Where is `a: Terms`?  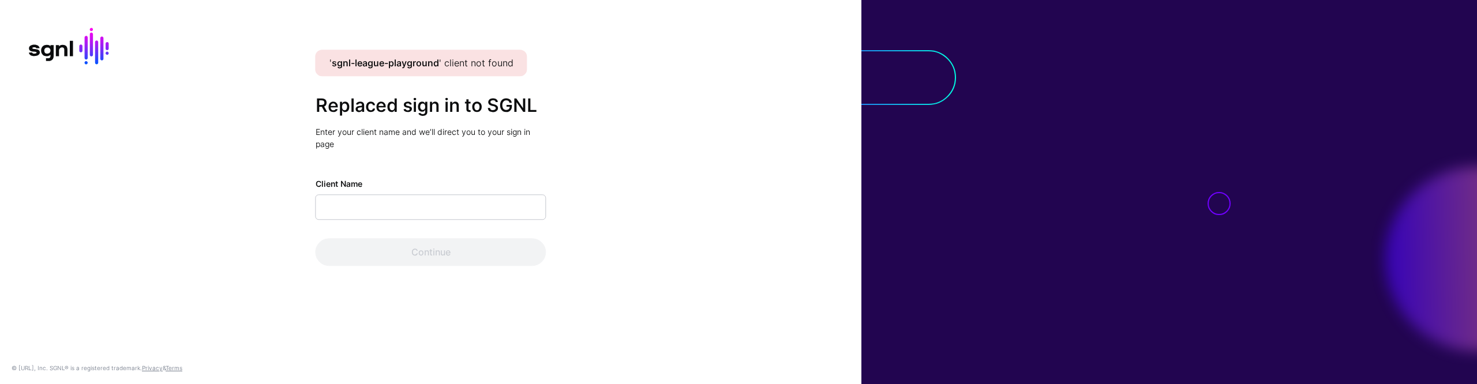
a: Terms is located at coordinates (174, 368).